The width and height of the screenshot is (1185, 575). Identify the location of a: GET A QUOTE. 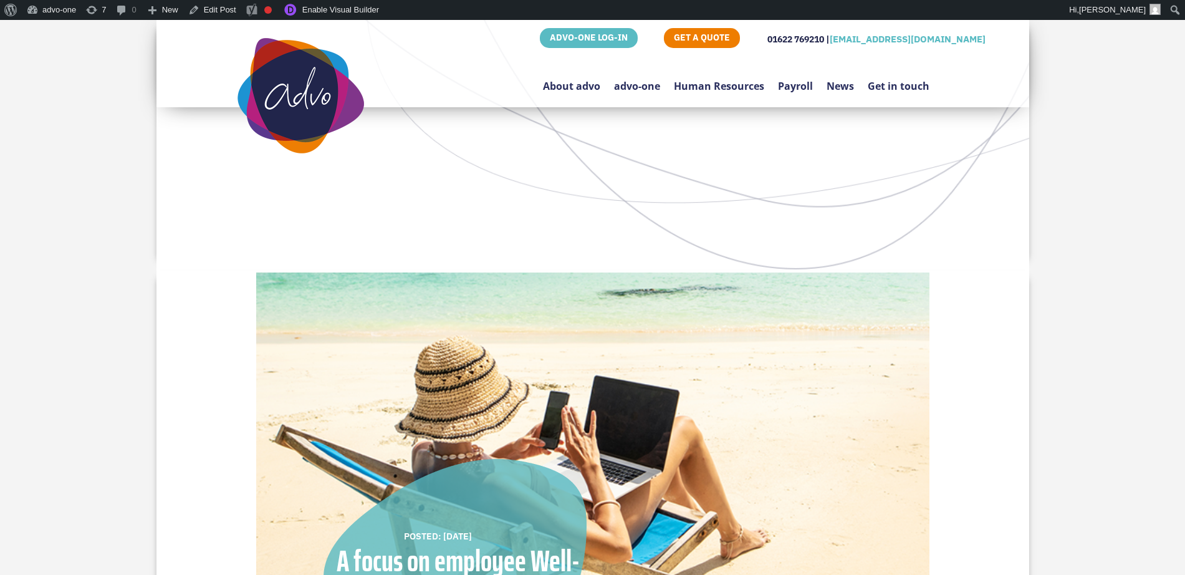
(702, 38).